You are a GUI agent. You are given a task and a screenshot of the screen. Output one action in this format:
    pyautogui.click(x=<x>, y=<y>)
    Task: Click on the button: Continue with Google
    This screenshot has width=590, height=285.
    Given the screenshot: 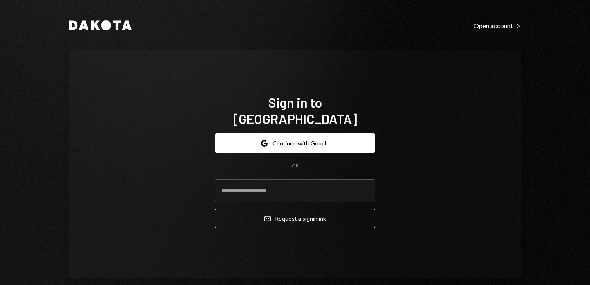 What is the action you would take?
    pyautogui.click(x=295, y=143)
    